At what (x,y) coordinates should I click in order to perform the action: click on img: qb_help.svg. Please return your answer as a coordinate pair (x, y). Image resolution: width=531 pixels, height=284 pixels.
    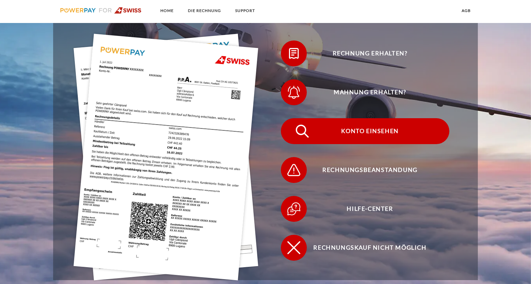
    Looking at the image, I should click on (294, 209).